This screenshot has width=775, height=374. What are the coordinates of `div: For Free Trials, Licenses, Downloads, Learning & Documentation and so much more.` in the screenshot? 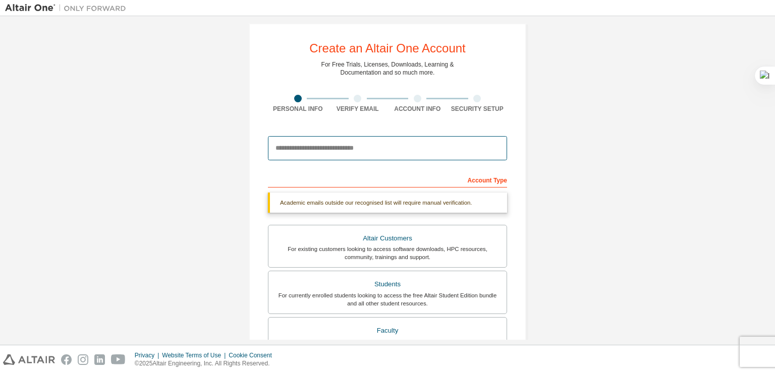 It's located at (388, 69).